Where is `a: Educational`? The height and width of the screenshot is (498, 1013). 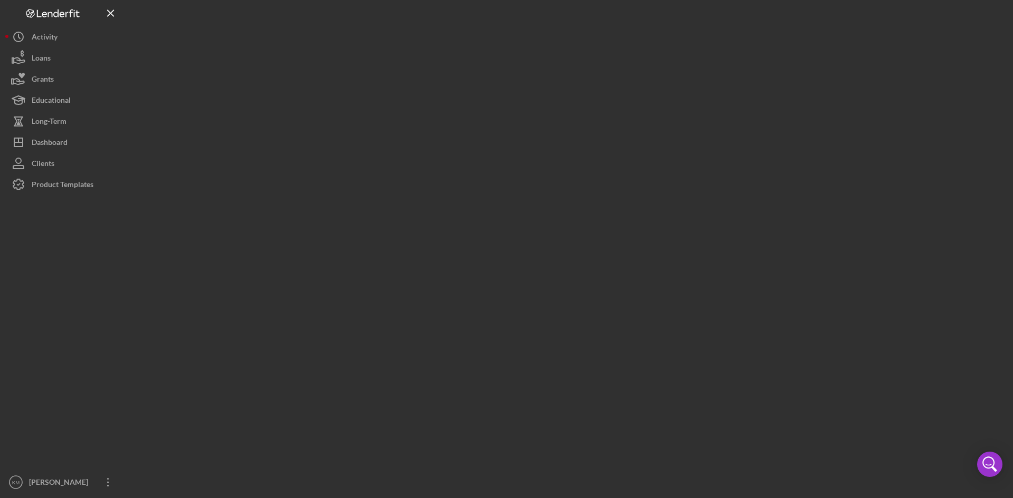 a: Educational is located at coordinates (63, 100).